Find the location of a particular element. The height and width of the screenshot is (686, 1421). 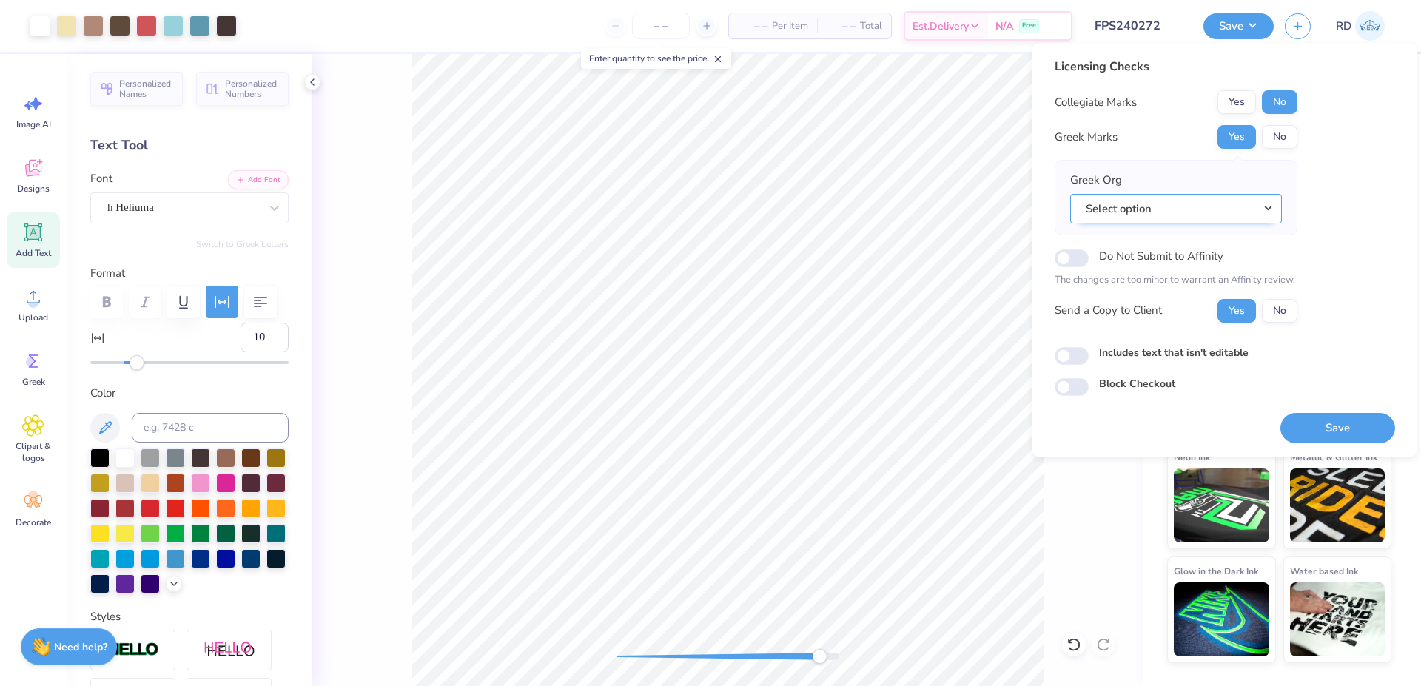

button: Add Font is located at coordinates (258, 180).